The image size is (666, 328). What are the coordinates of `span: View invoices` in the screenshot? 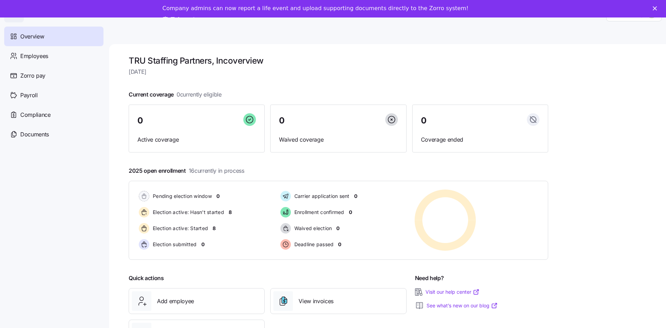 It's located at (316, 301).